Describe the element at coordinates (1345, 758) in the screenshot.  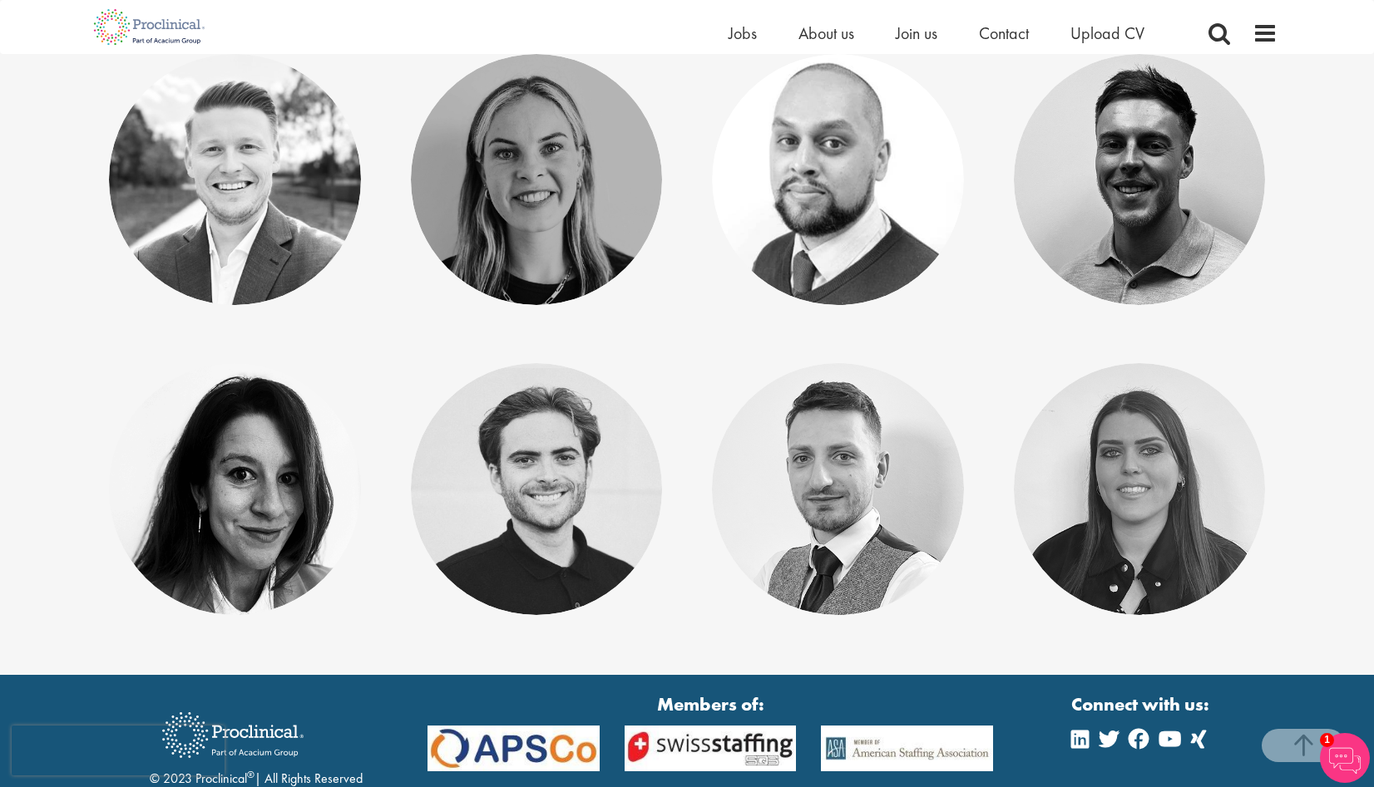
I see `img: Chatbot` at that location.